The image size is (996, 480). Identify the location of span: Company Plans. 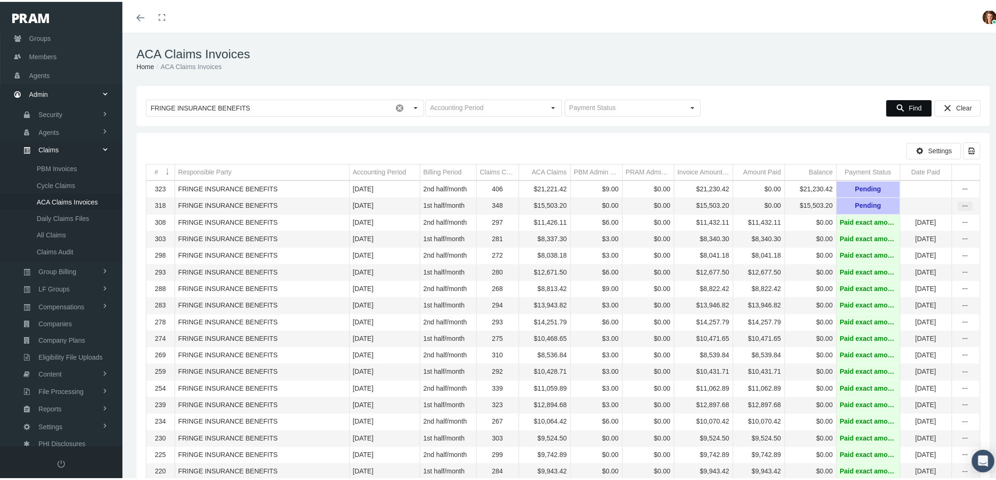
(62, 339).